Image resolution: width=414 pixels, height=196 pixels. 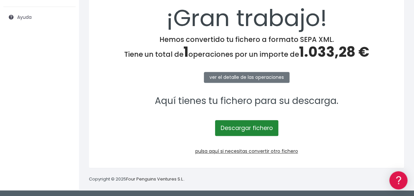 I want to click on a: Four Penguins Ventures S.L., so click(x=155, y=179).